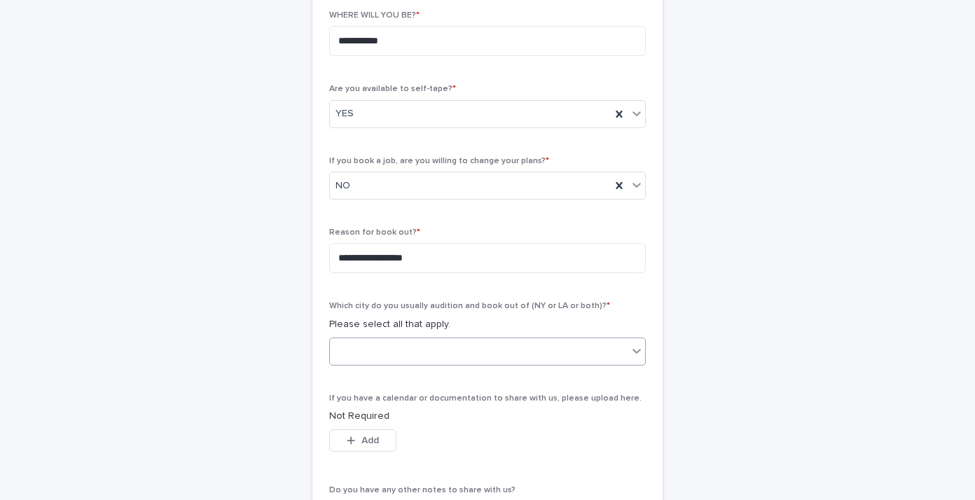 The image size is (975, 500). What do you see at coordinates (374, 15) in the screenshot?
I see `span: WHERE WILL YOU BE?` at bounding box center [374, 15].